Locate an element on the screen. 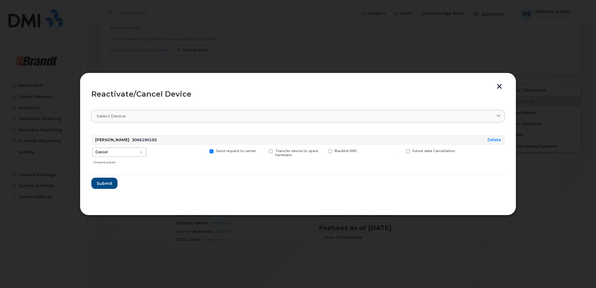 The image size is (596, 288). input: Future date Cancellation is located at coordinates (400, 151).